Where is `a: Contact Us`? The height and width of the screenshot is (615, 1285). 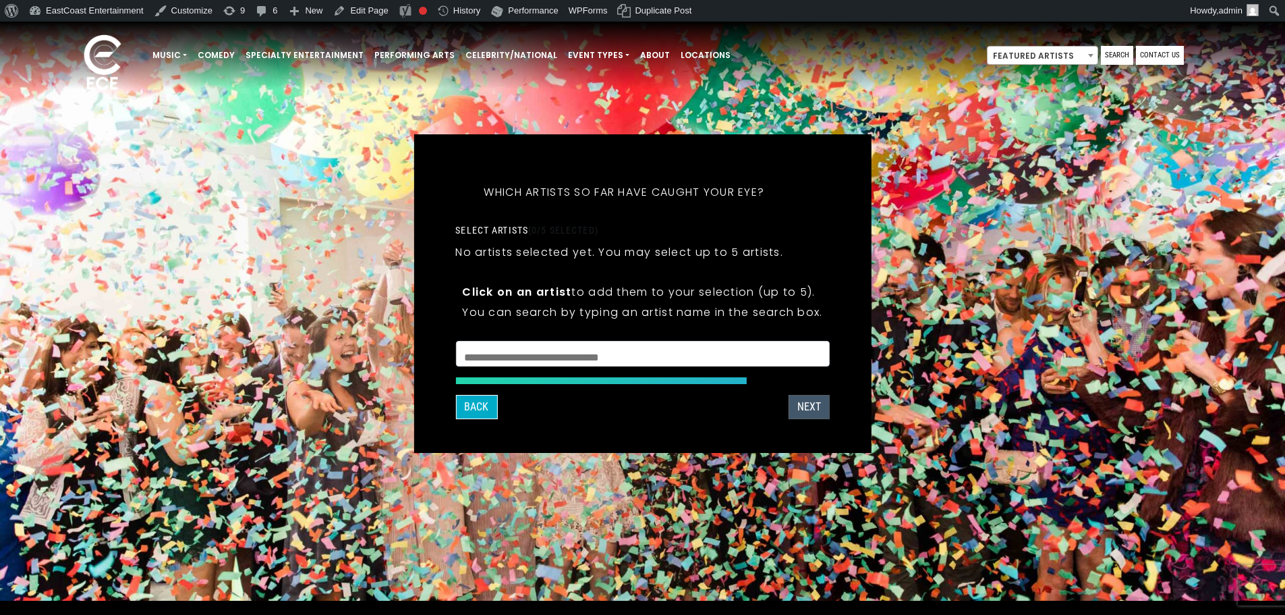 a: Contact Us is located at coordinates (1160, 55).